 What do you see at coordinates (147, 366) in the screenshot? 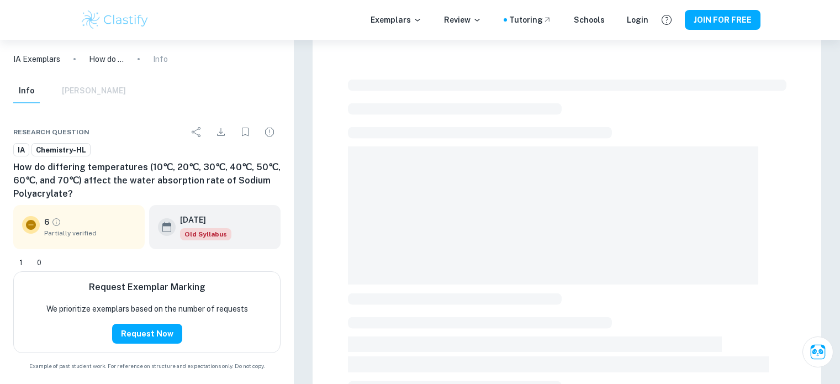
I see `span: Example of past student work. For reference on structure and expectations only. Do not copy.` at bounding box center [147, 366].